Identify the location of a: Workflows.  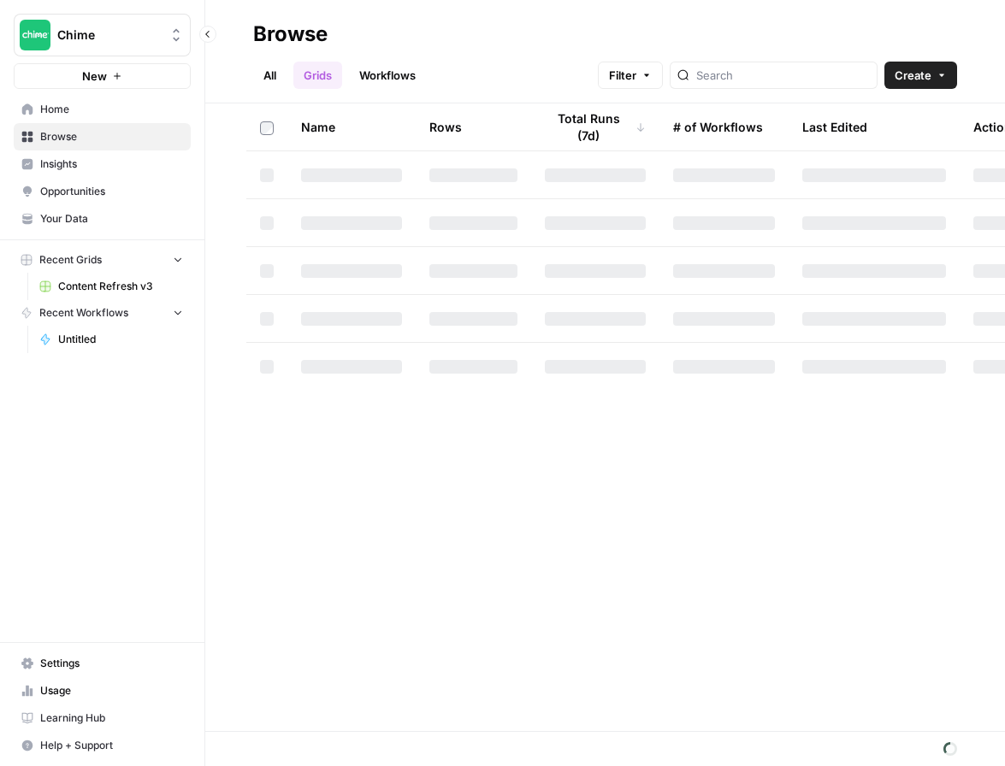
(387, 75).